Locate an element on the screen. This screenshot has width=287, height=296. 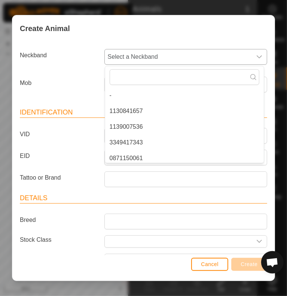
span: 1130841657 is located at coordinates (126, 111).